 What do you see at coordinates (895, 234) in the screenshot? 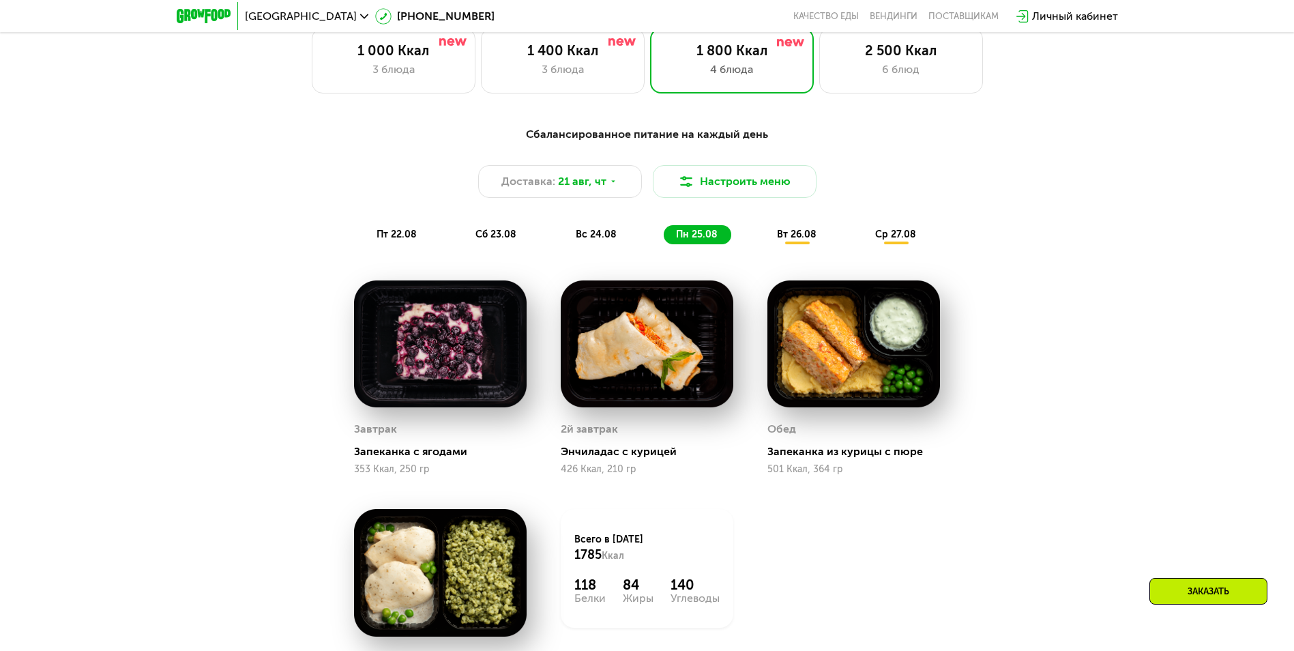
I see `span: ср 27.08` at bounding box center [895, 234].